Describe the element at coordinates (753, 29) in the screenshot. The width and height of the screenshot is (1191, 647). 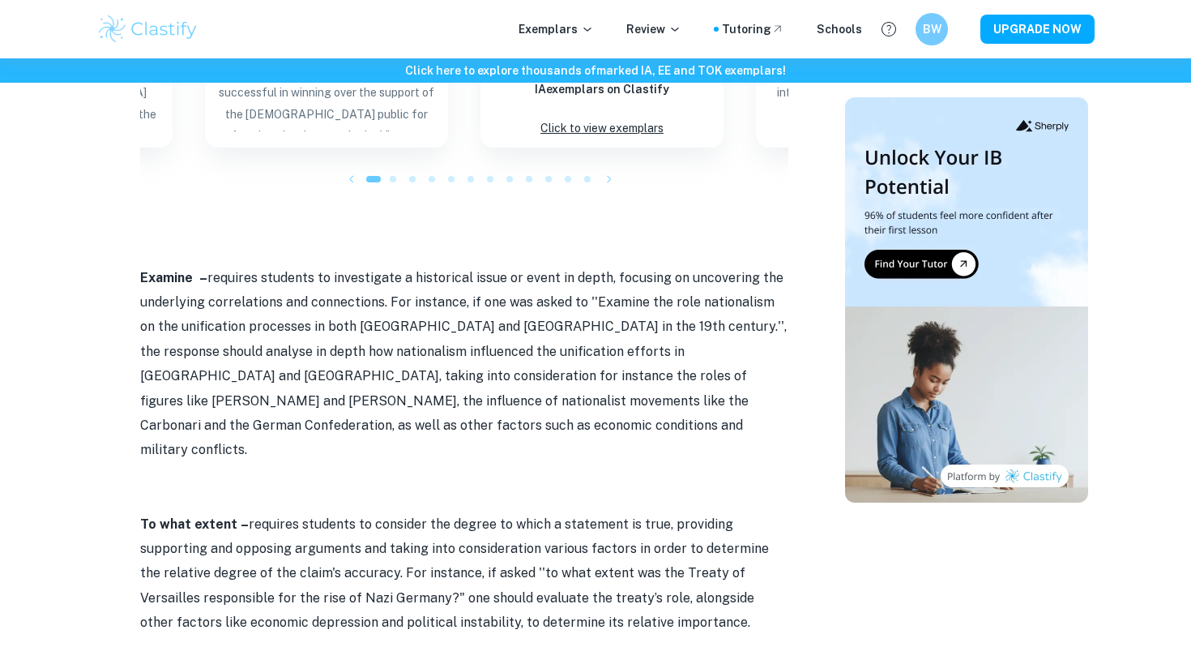
I see `a: Tutoring` at that location.